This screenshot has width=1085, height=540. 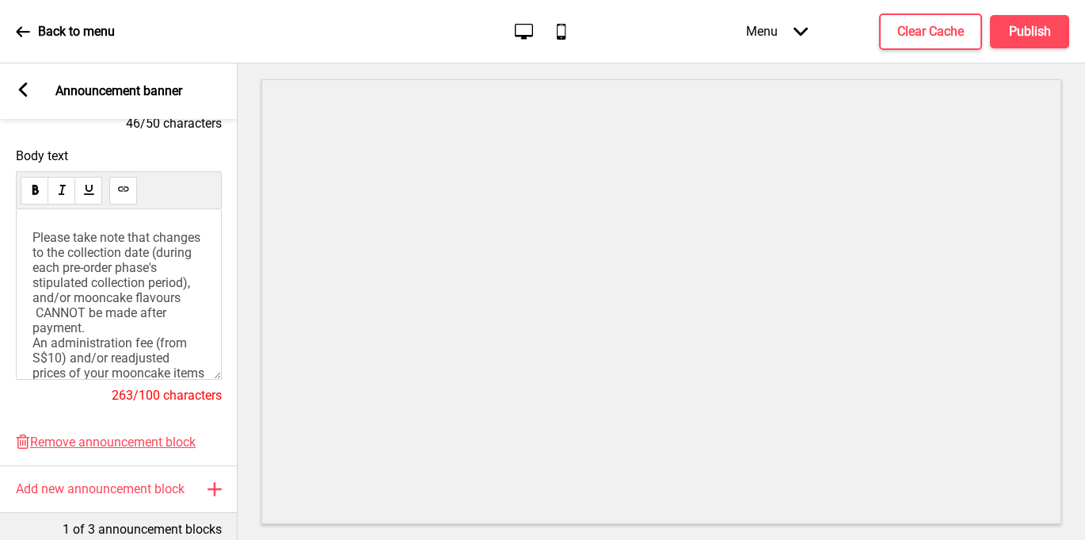 I want to click on span: Please take note that changes to the collection date (during each pre-order phase's stipulated co..., so click(x=120, y=312).